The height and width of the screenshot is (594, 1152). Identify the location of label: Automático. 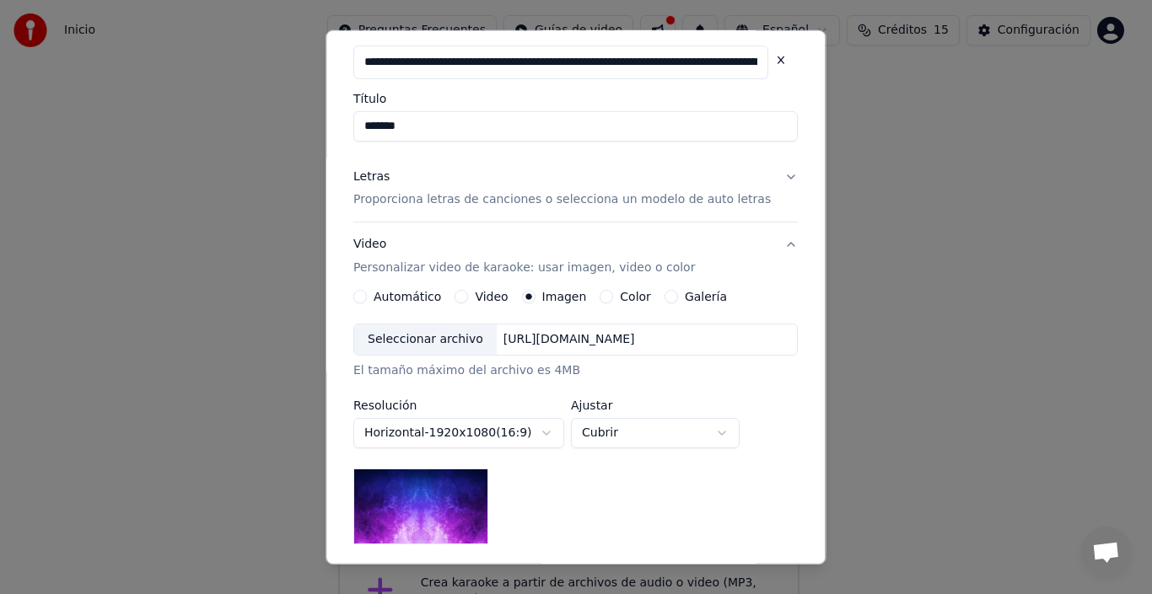
(407, 297).